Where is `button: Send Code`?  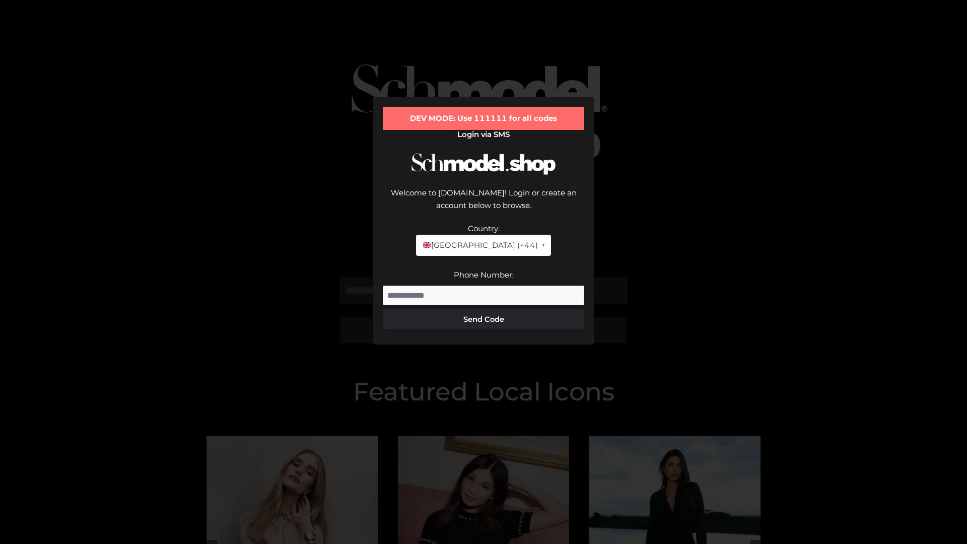 button: Send Code is located at coordinates (483, 319).